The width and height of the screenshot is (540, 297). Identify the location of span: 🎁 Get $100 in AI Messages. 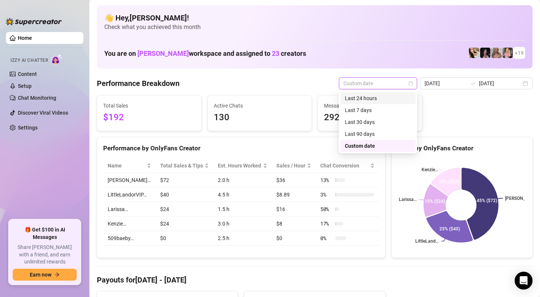
(45, 233).